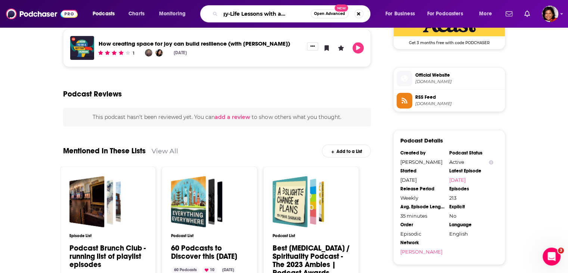 The height and width of the screenshot is (273, 568). What do you see at coordinates (114, 53) in the screenshot?
I see `div: Community Rating: 4 out of 5` at bounding box center [114, 53].